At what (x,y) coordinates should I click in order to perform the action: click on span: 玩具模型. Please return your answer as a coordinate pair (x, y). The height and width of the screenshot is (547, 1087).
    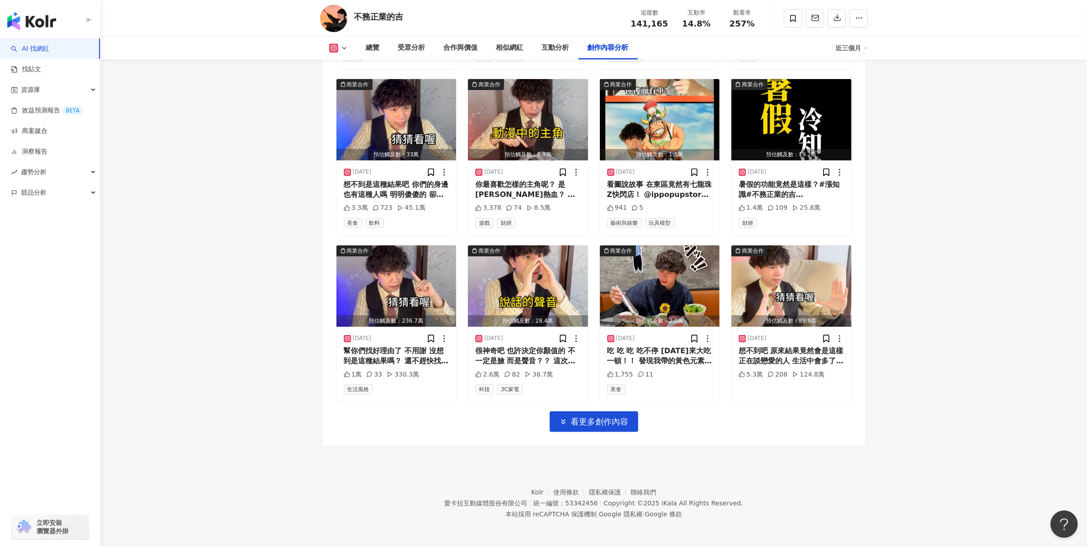
    Looking at the image, I should click on (660, 223).